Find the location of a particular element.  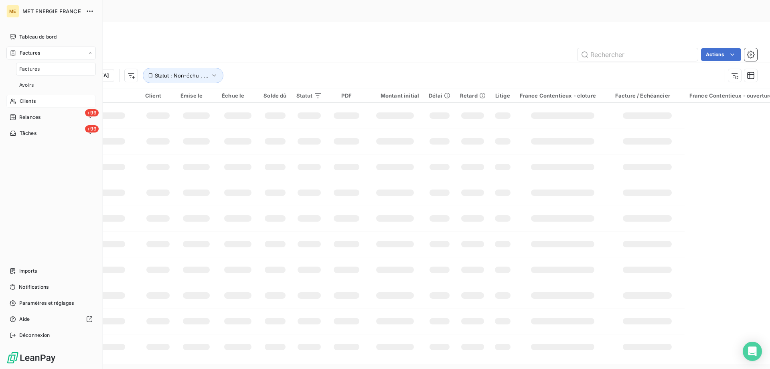

a: Factures is located at coordinates (56, 69).